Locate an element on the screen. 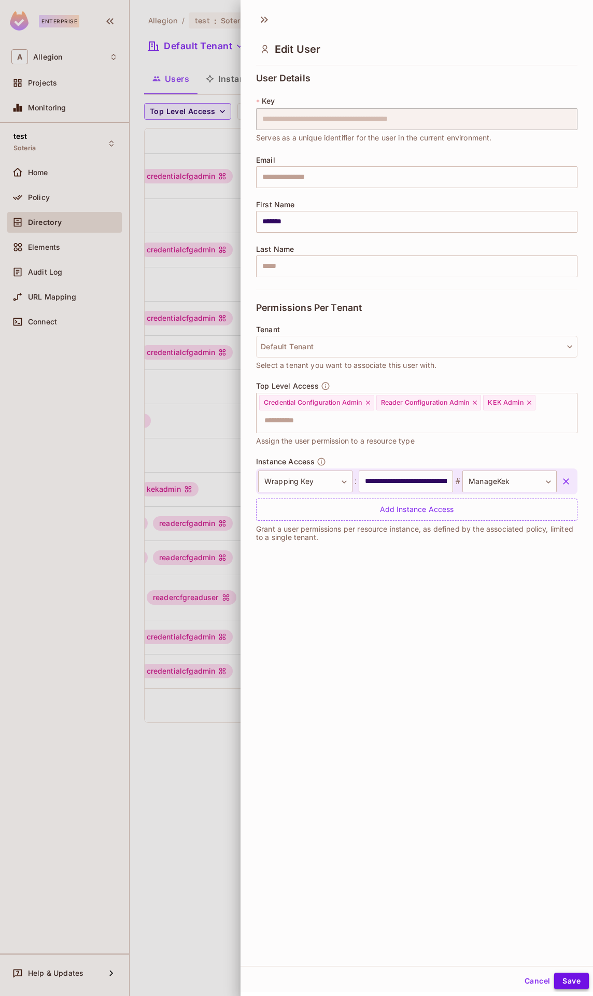 The height and width of the screenshot is (996, 593). span: KEK Admin is located at coordinates (505, 403).